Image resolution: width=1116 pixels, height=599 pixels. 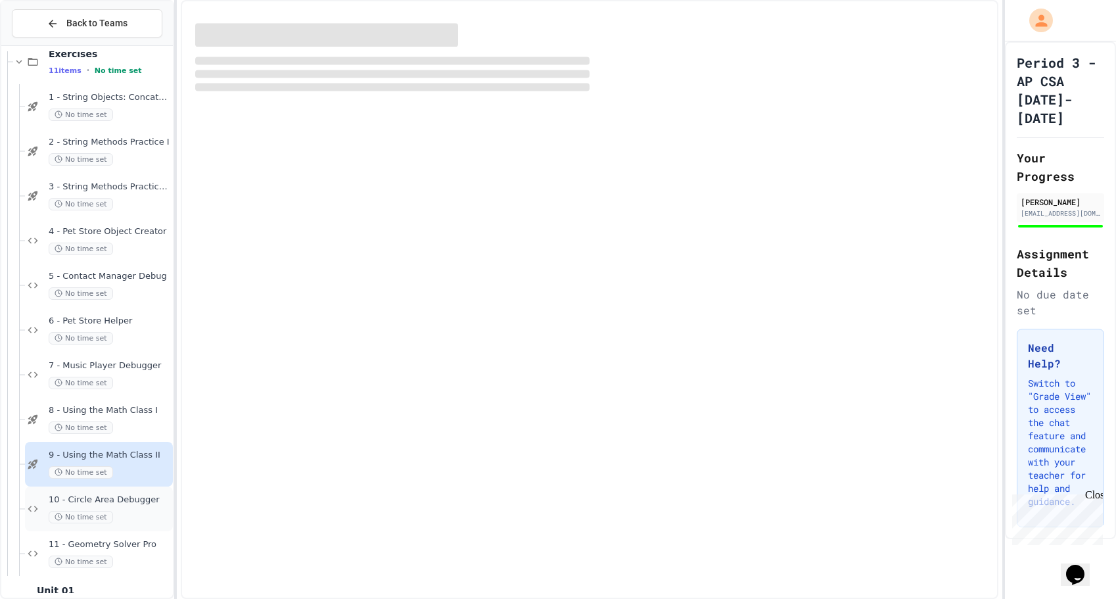 What do you see at coordinates (109, 544) in the screenshot?
I see `span: 11 - Geometry Solver Pro` at bounding box center [109, 544].